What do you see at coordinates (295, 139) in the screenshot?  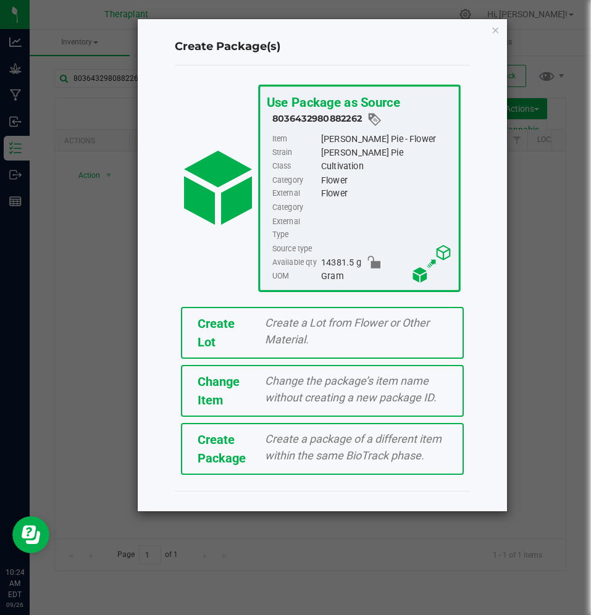 I see `label: Item` at bounding box center [295, 139].